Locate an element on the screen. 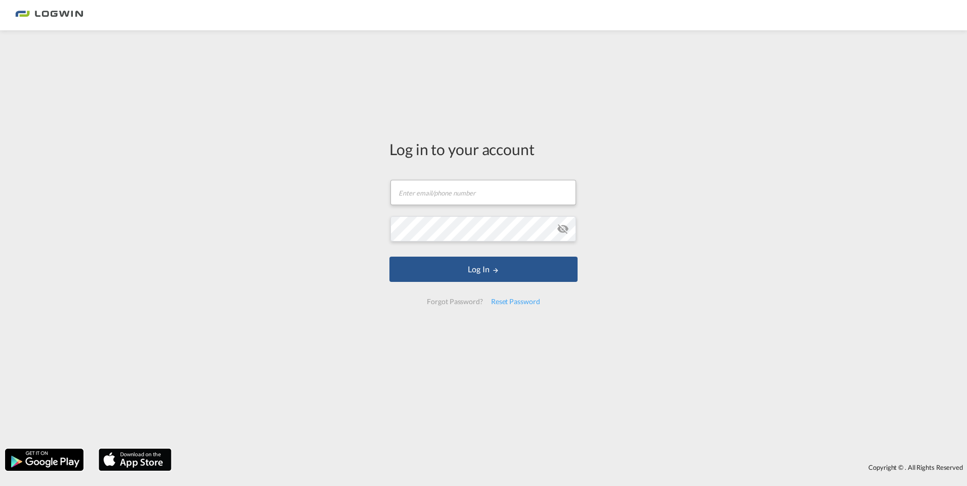  button: LOGIN is located at coordinates (483, 269).